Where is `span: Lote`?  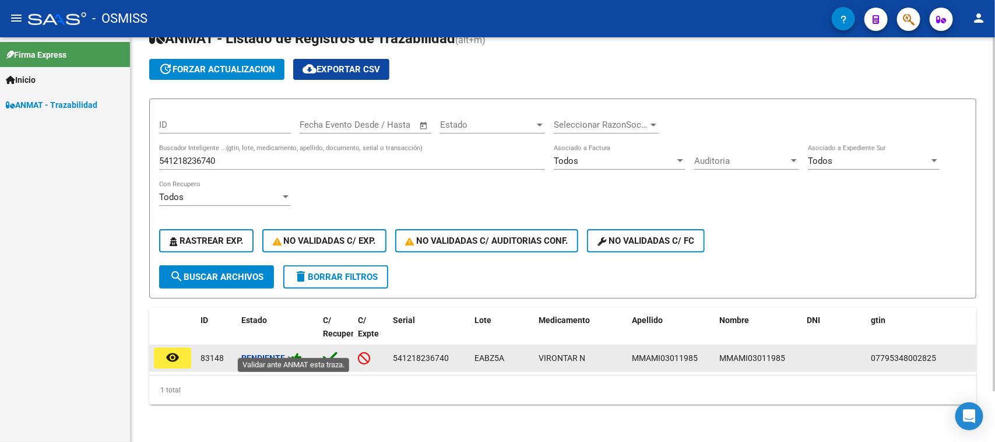 span: Lote is located at coordinates (483, 320).